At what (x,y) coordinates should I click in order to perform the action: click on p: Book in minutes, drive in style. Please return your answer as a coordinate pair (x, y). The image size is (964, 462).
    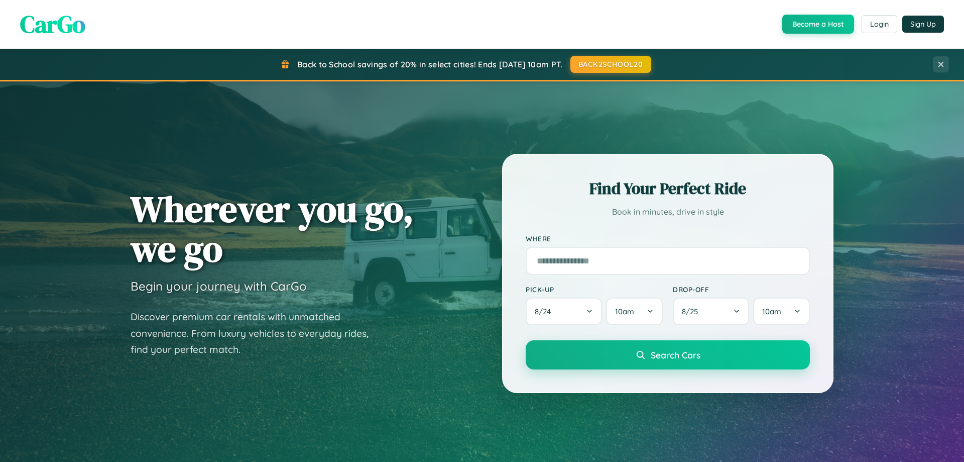
    Looking at the image, I should click on (668, 211).